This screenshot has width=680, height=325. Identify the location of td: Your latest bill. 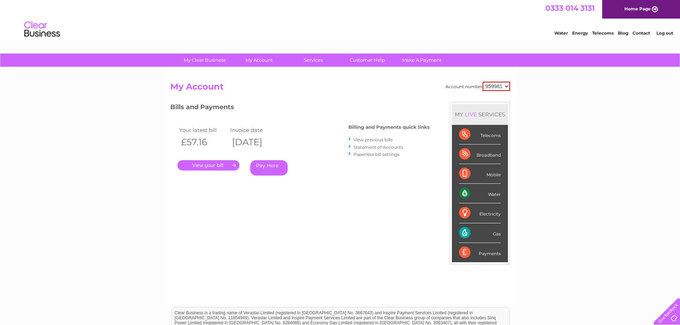
(203, 130).